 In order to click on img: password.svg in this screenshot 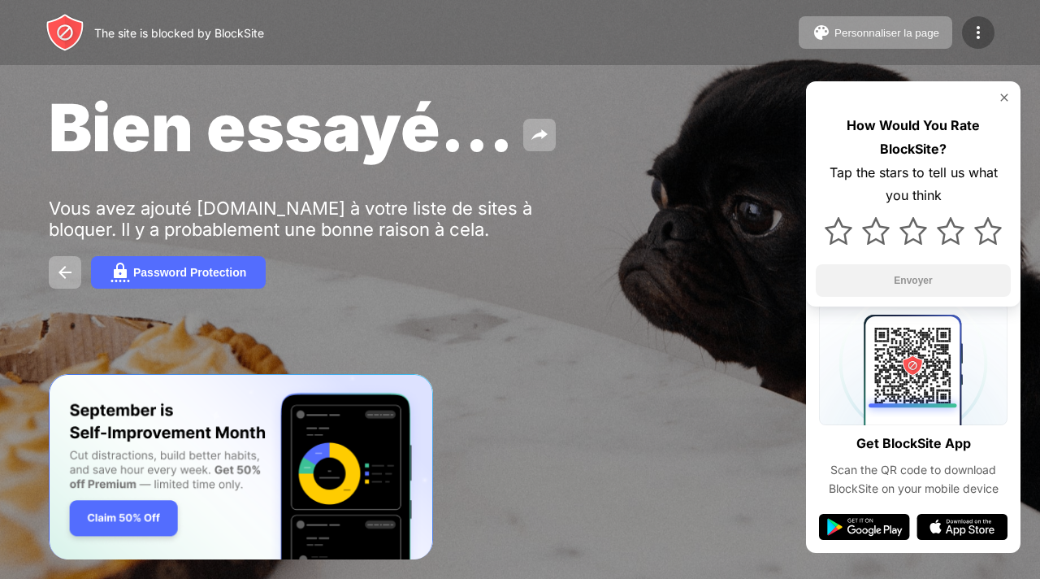, I will do `click(120, 272)`.